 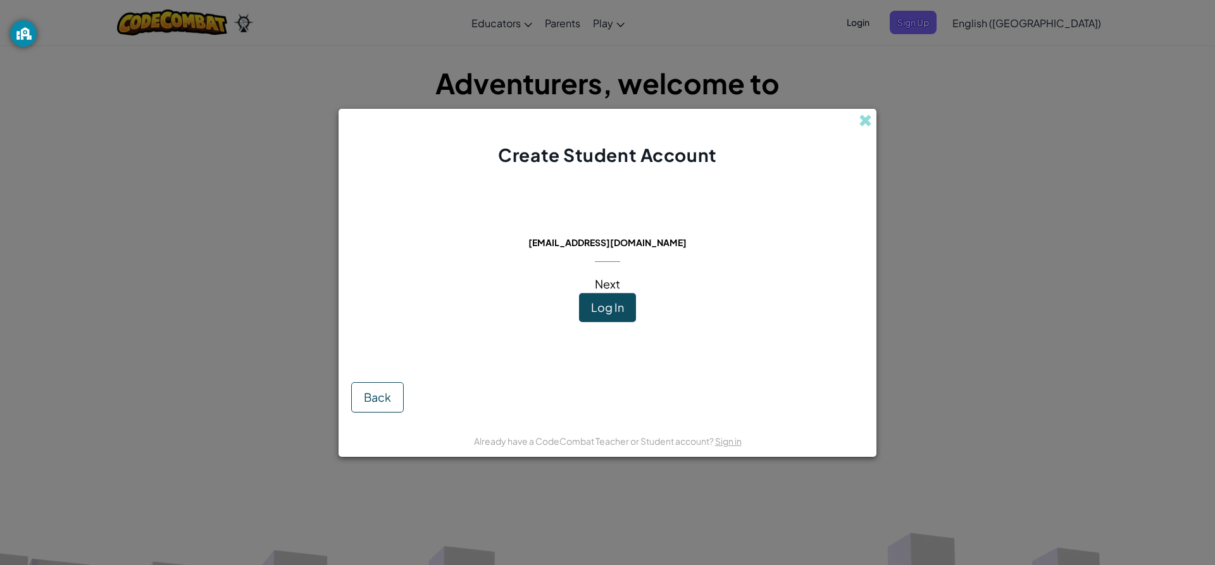 I want to click on span: Next, so click(x=608, y=284).